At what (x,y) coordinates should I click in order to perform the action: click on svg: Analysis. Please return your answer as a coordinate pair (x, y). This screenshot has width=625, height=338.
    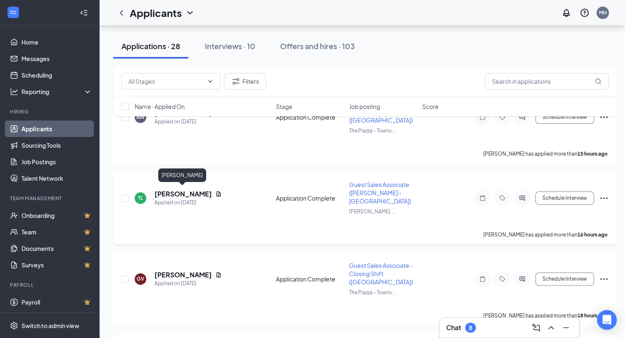
    Looking at the image, I should click on (14, 92).